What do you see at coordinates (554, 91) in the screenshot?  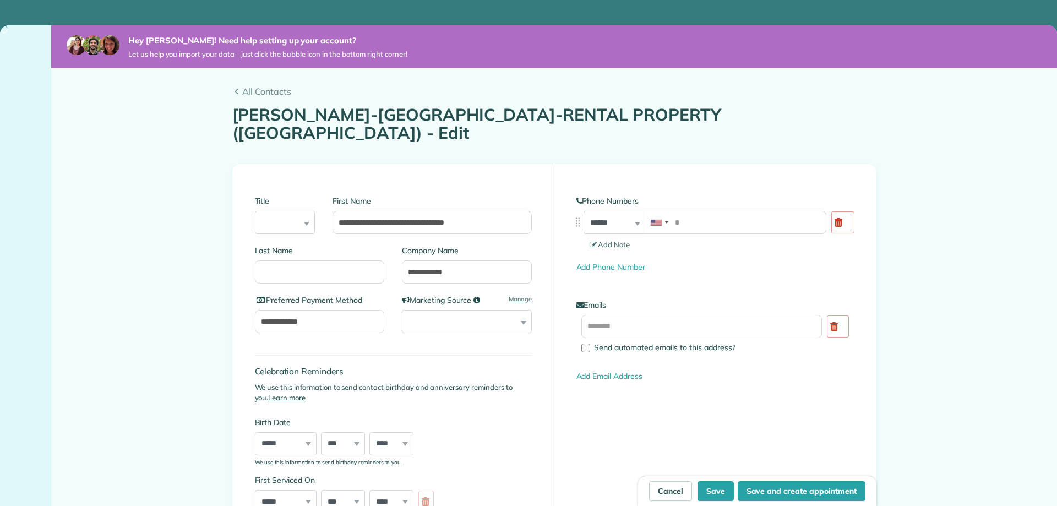 I see `a: All Contacts` at bounding box center [554, 91].